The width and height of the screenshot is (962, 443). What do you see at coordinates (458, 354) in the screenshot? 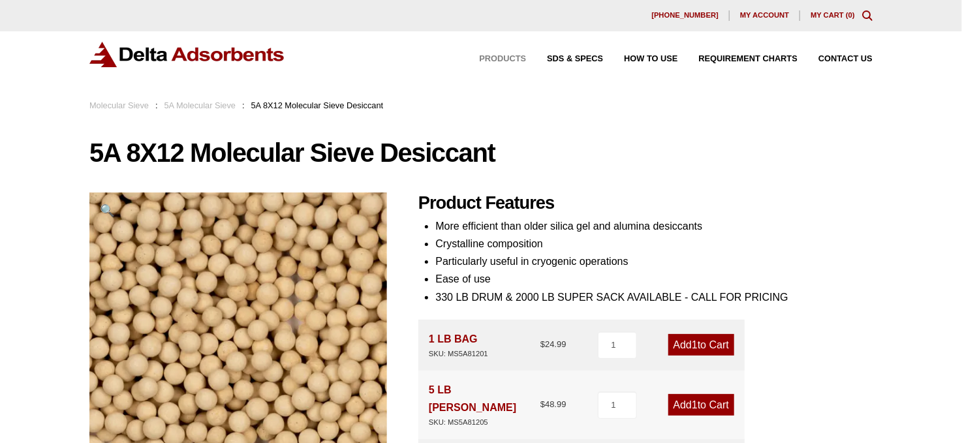
I see `div: SKU: MS5A81201` at bounding box center [458, 354].